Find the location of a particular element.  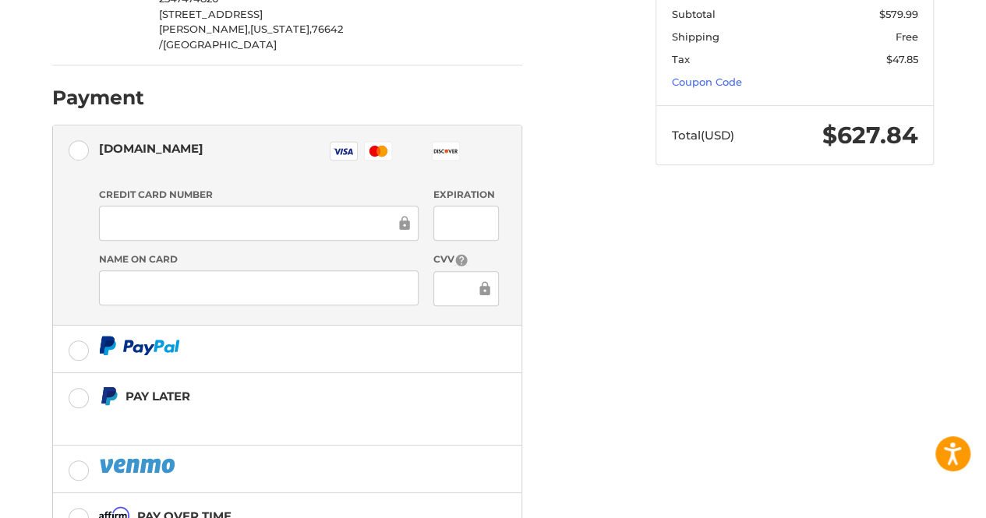

span: Total (USD) is located at coordinates (703, 135).